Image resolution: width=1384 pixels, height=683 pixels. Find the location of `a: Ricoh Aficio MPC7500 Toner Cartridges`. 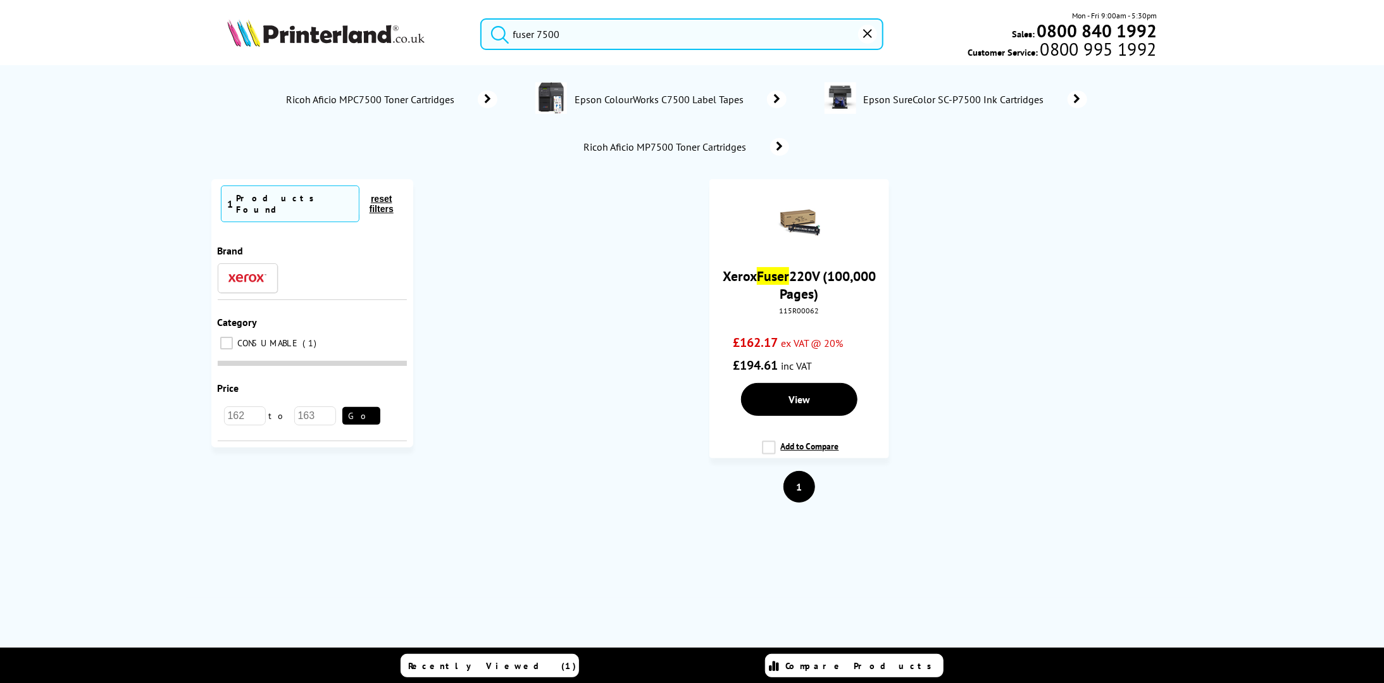

a: Ricoh Aficio MPC7500 Toner Cartridges is located at coordinates (391, 99).